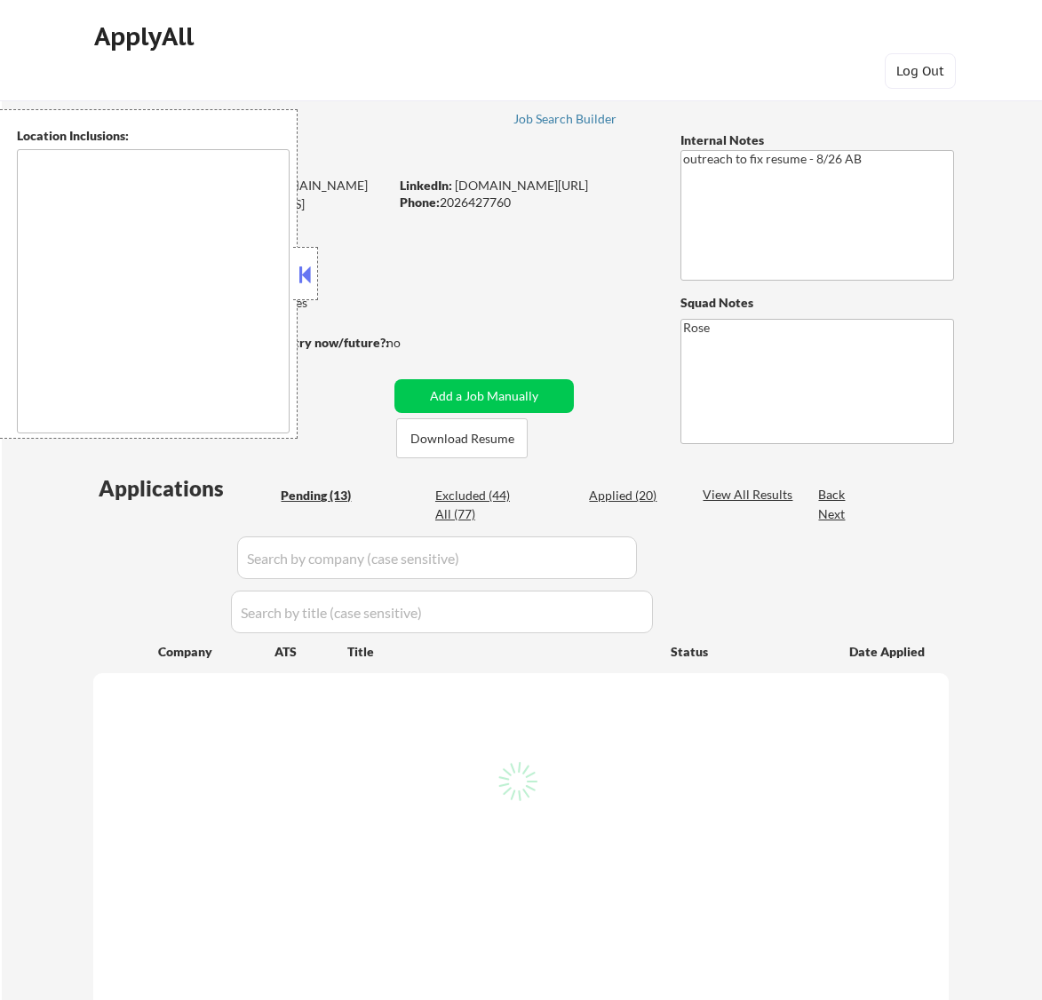 This screenshot has width=1042, height=1000. What do you see at coordinates (633, 496) in the screenshot?
I see `div: Applied (20)` at bounding box center [633, 496].